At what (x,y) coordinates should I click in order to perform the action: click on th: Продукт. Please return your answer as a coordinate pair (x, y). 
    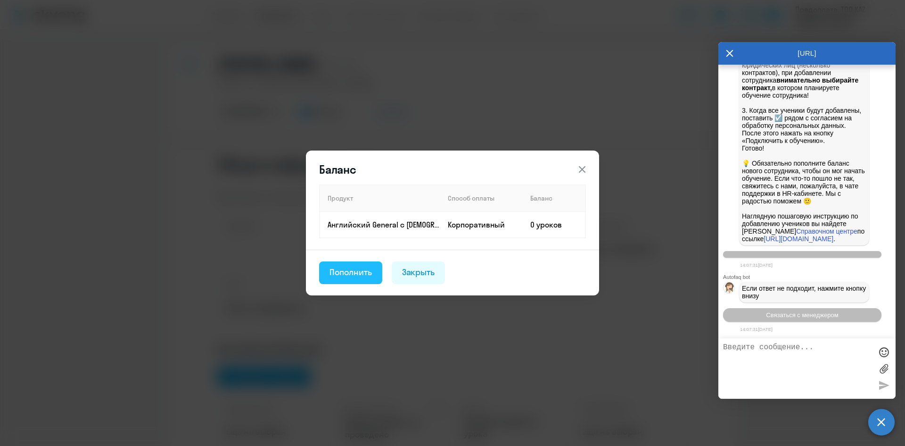
    Looking at the image, I should click on (380, 198).